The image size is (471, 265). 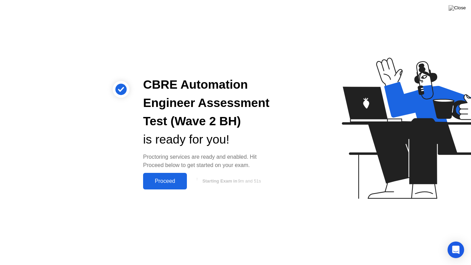 What do you see at coordinates (249, 181) in the screenshot?
I see `span: 9m and 51s` at bounding box center [249, 181].